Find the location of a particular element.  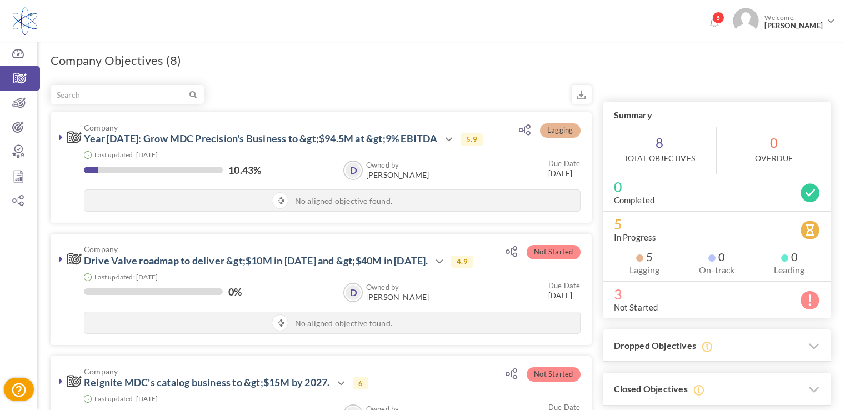

label: OverDue is located at coordinates (774, 158).